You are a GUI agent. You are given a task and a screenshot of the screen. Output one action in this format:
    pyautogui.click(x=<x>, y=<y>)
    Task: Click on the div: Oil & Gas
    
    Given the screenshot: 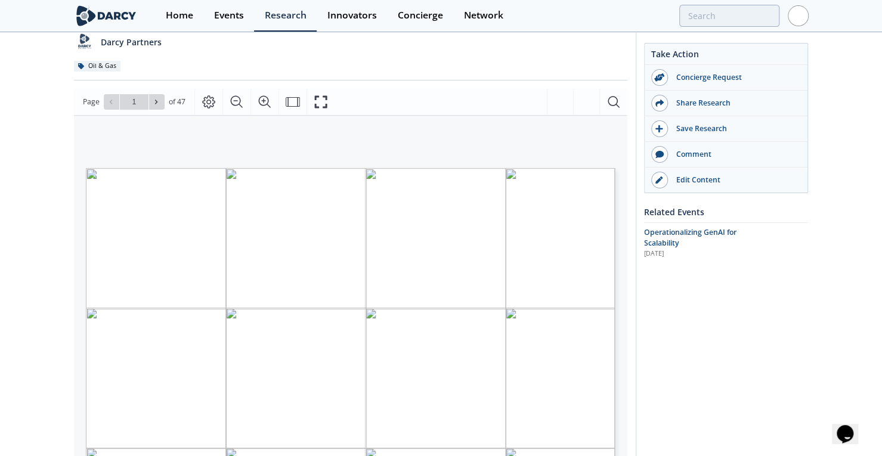 What is the action you would take?
    pyautogui.click(x=97, y=66)
    